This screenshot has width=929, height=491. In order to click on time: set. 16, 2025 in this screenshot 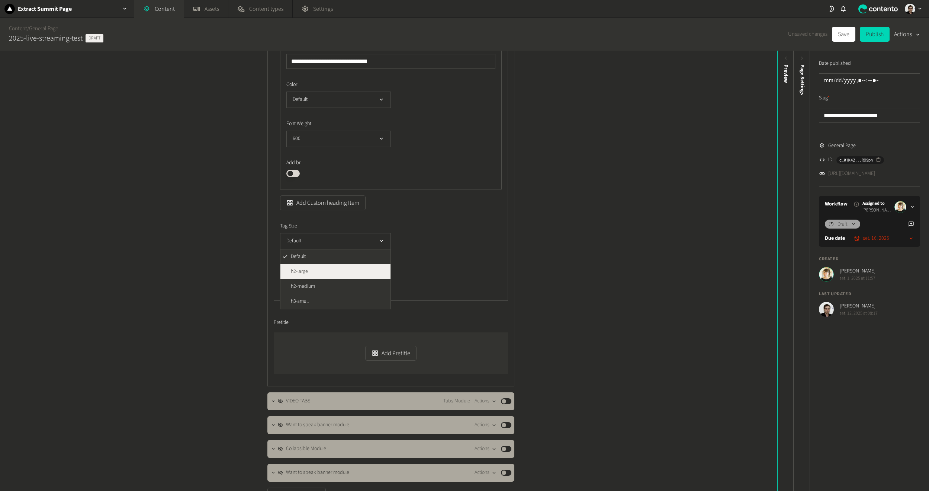, I will do `click(876, 238)`.